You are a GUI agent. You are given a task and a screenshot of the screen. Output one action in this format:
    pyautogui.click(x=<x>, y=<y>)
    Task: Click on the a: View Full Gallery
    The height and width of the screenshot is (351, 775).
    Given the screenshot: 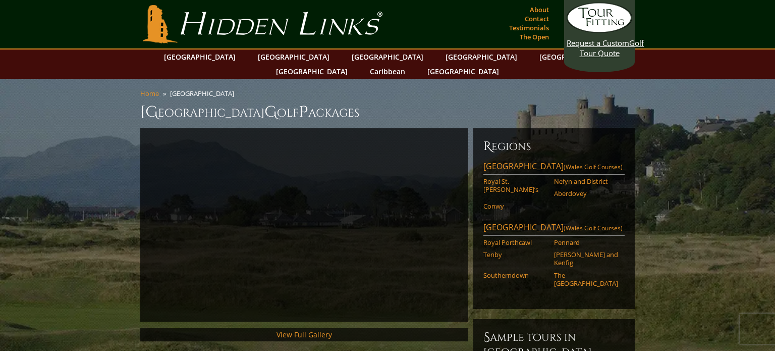 What is the action you would take?
    pyautogui.click(x=304, y=334)
    